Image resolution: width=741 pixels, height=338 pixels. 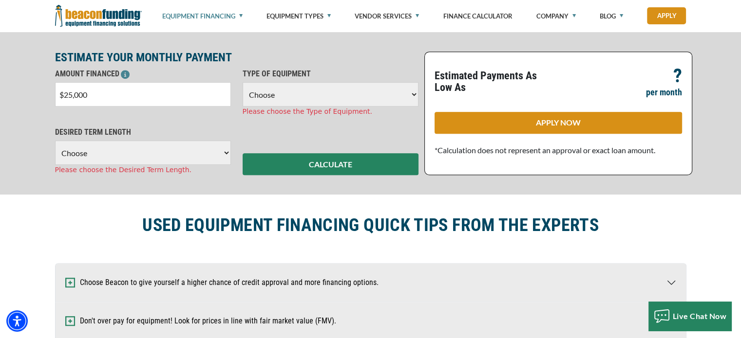 What do you see at coordinates (664, 93) in the screenshot?
I see `p: per month` at bounding box center [664, 93].